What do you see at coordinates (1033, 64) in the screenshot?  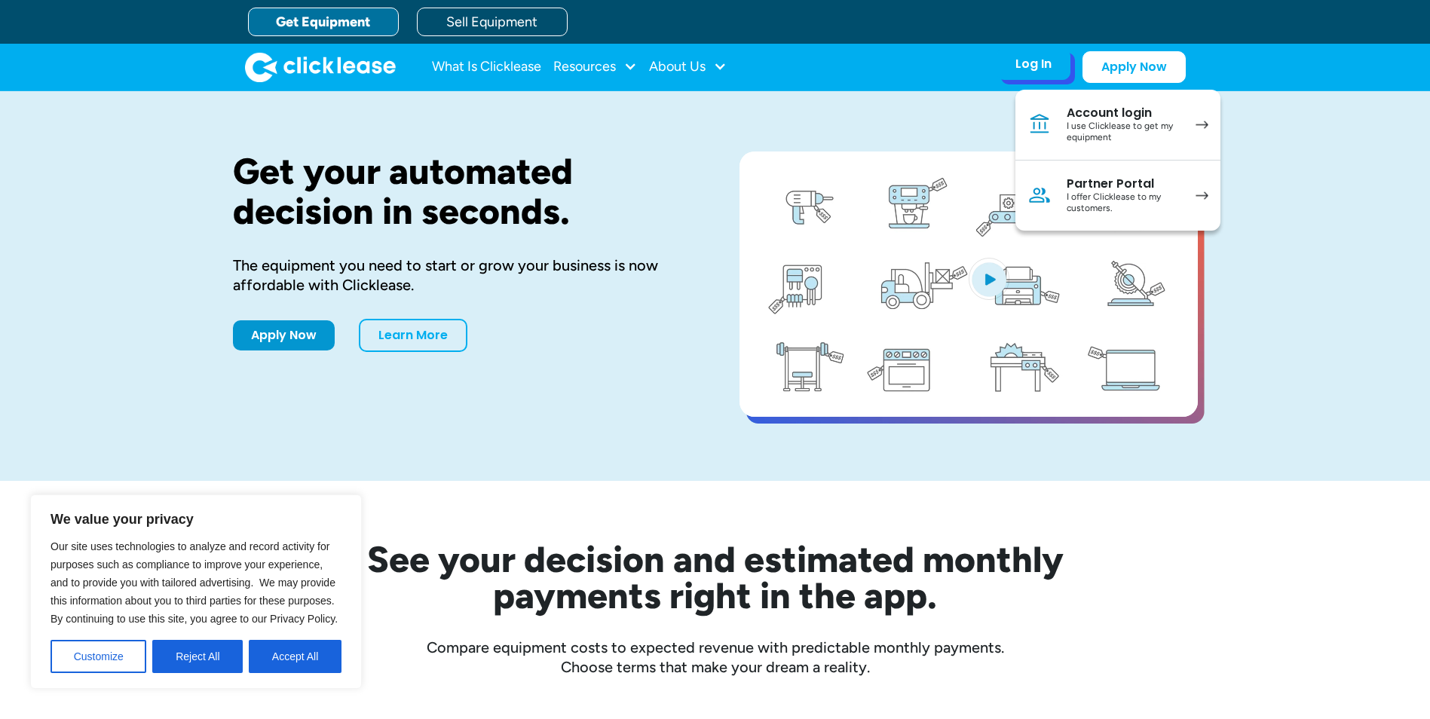 I see `div: Log In` at bounding box center [1033, 64].